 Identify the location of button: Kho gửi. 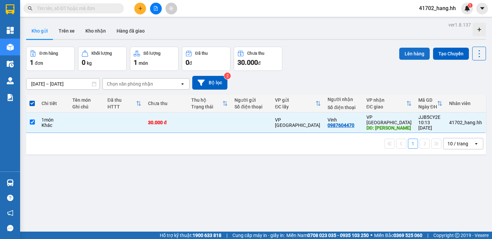
(40, 31).